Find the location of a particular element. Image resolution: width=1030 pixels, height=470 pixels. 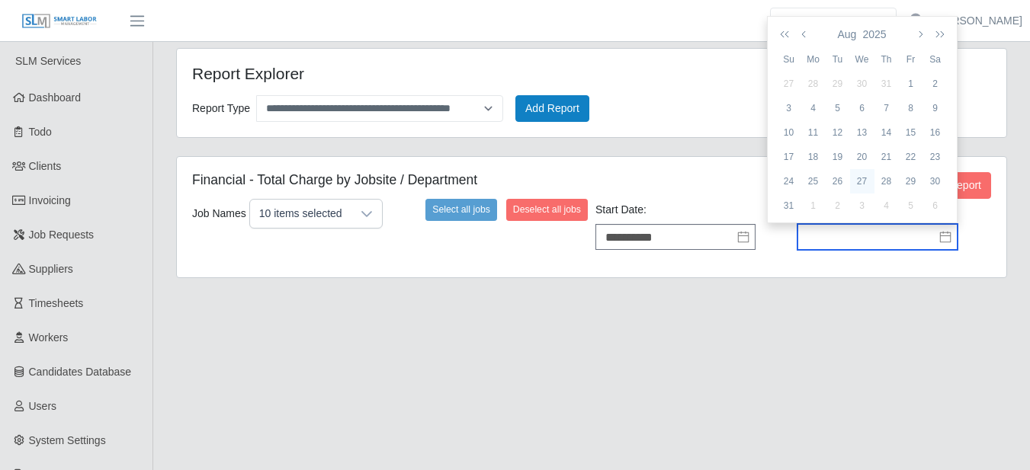

td: 2025-08-18 is located at coordinates (813, 157).